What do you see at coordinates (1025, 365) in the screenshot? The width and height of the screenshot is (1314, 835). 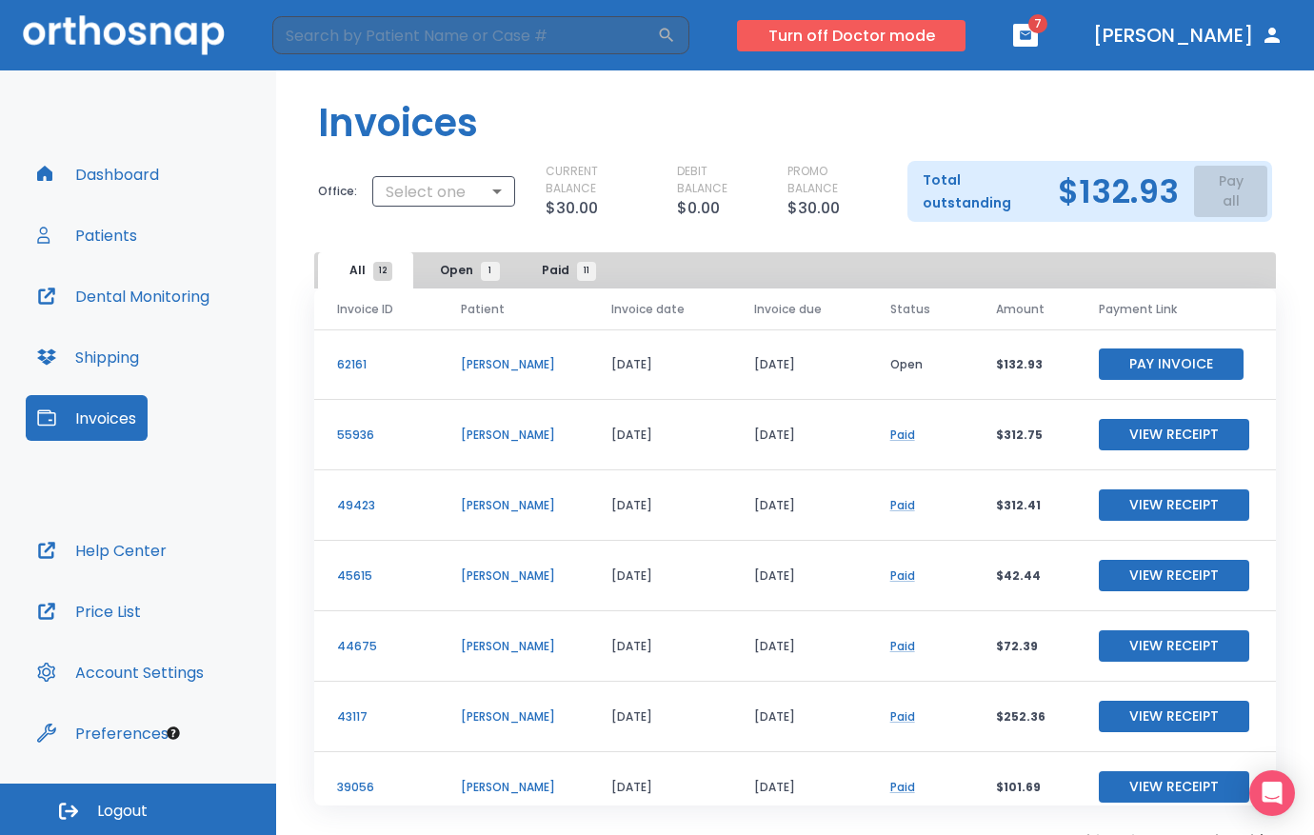 I see `p: $132.93` at bounding box center [1025, 365].